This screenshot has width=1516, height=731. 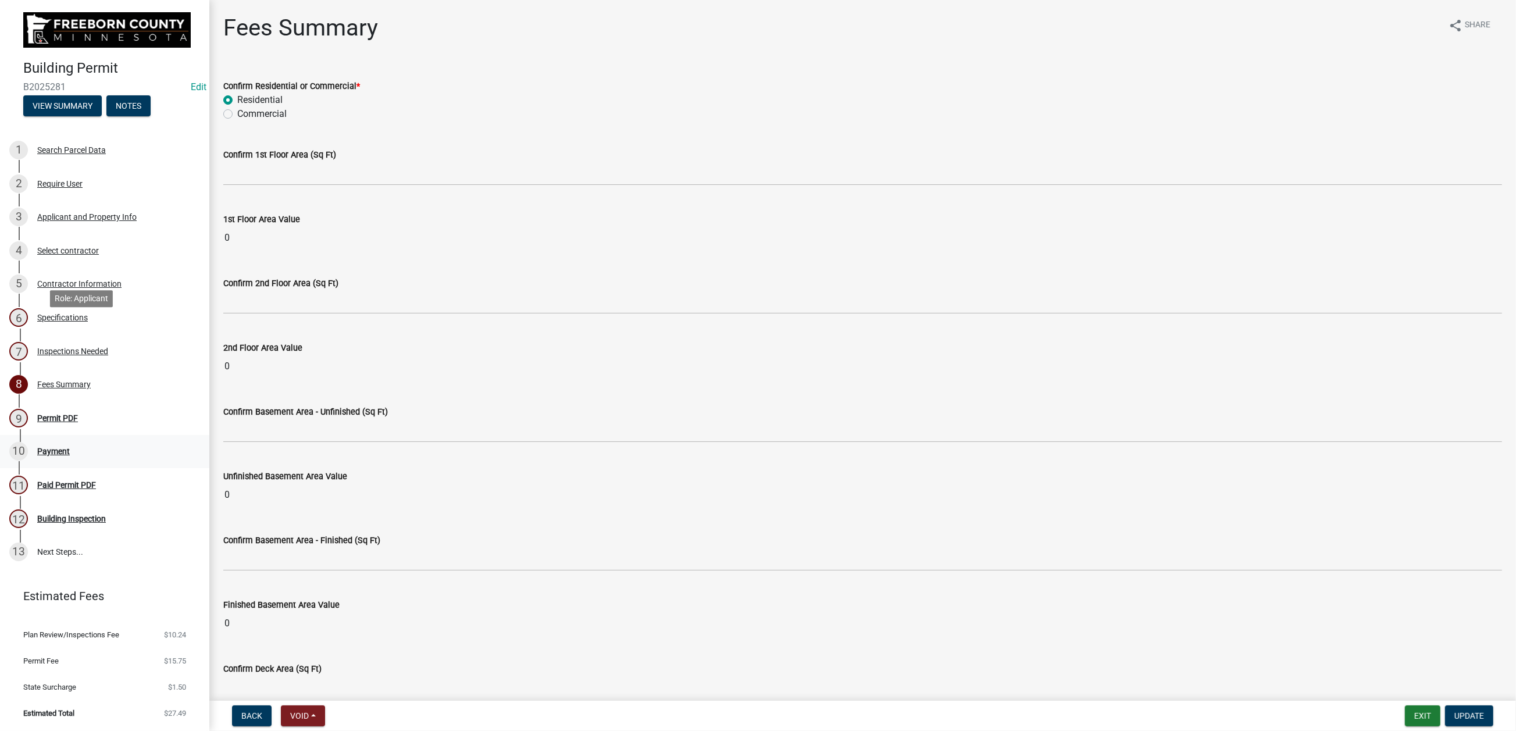 I want to click on div: Paid Permit PDF, so click(x=66, y=485).